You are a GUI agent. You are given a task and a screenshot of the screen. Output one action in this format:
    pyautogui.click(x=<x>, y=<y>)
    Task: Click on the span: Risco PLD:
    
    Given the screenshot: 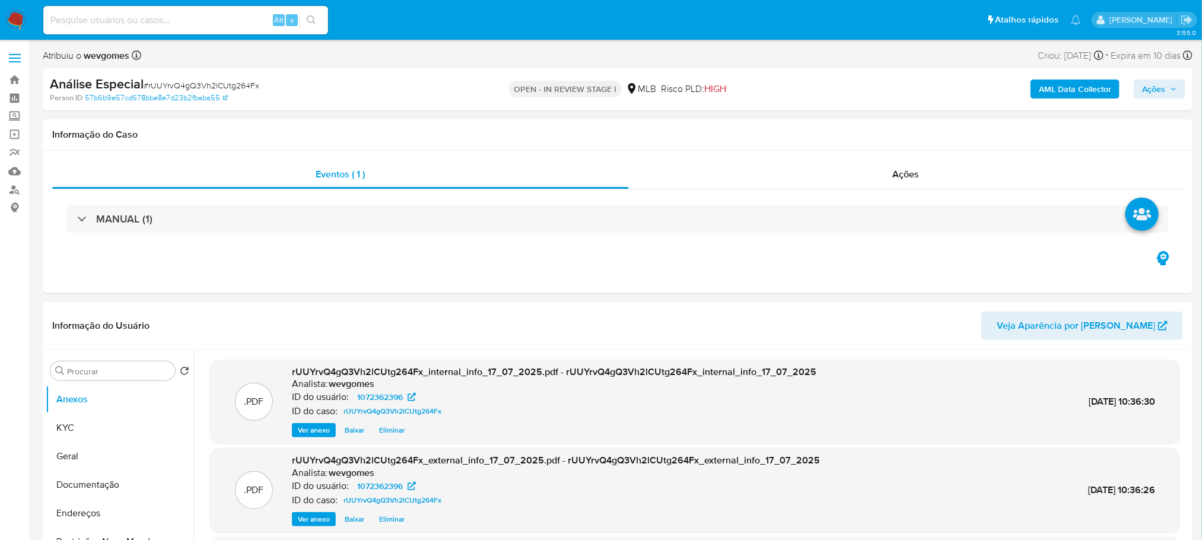 What is the action you would take?
    pyautogui.click(x=693, y=89)
    